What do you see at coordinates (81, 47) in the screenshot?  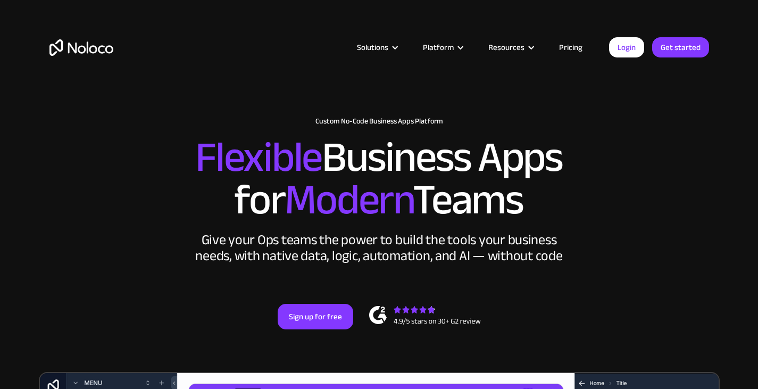 I see `a: home` at bounding box center [81, 47].